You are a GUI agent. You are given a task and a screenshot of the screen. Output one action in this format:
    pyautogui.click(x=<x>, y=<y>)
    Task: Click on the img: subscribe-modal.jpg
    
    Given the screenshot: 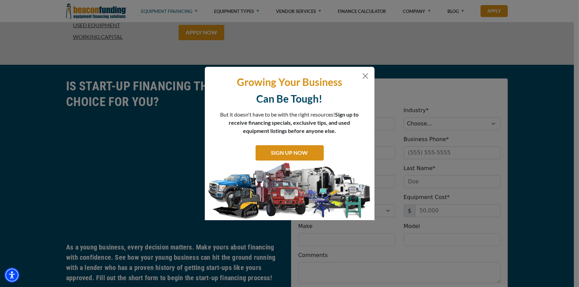 What is the action you would take?
    pyautogui.click(x=290, y=191)
    